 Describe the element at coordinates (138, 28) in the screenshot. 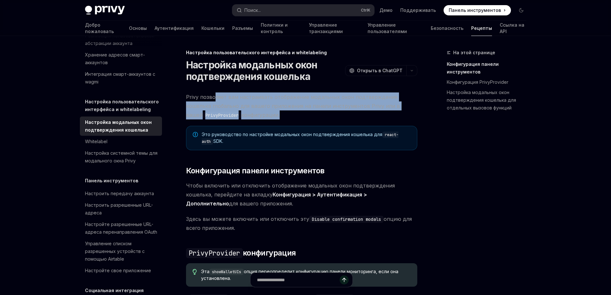

I see `font: Основы` at that location.